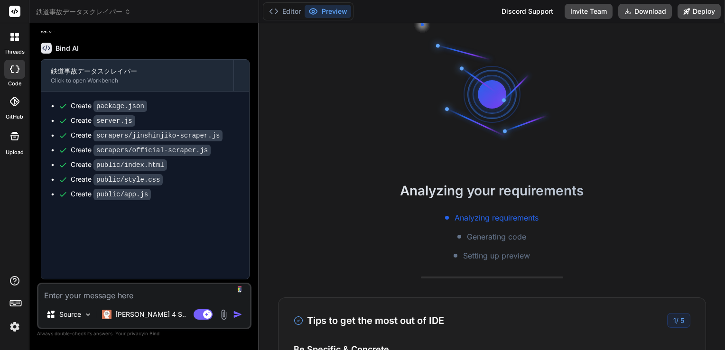  I want to click on code: scrapers/jinshinjiko-scraper.js, so click(158, 136).